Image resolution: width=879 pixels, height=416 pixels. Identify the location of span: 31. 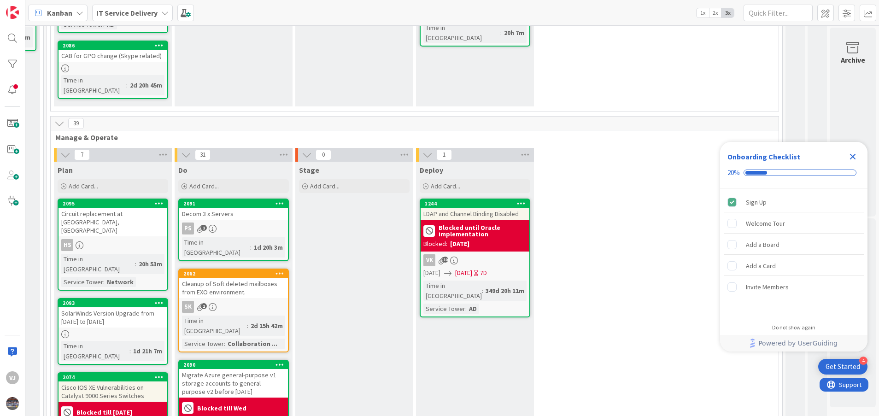
(203, 155).